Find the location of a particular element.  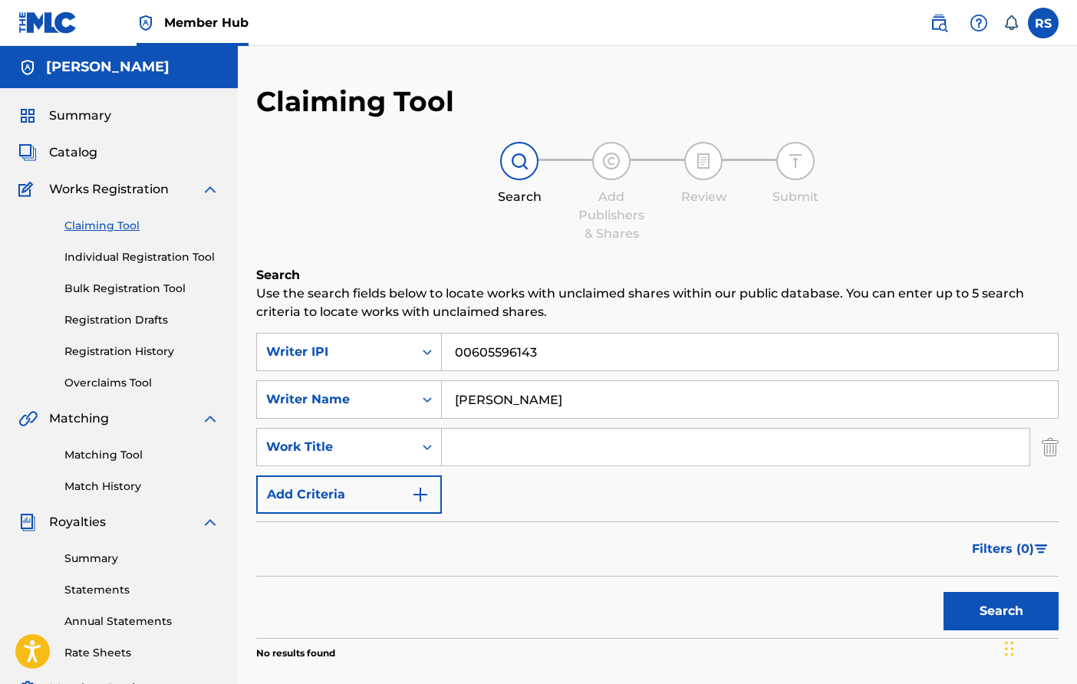

div: Chat Widget is located at coordinates (1039, 648).